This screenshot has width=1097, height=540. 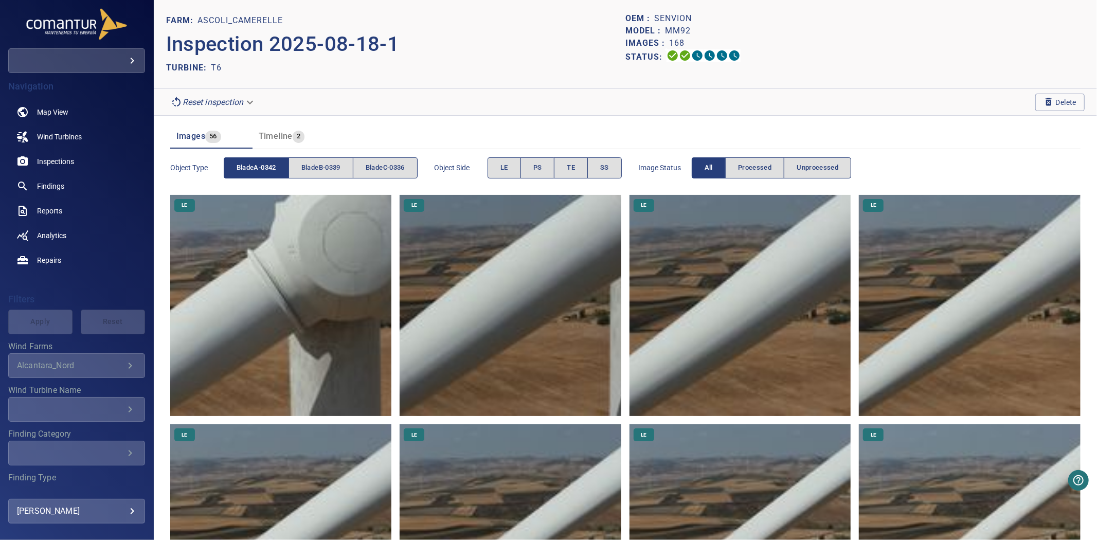 I want to click on label: Wind Farms, so click(x=77, y=347).